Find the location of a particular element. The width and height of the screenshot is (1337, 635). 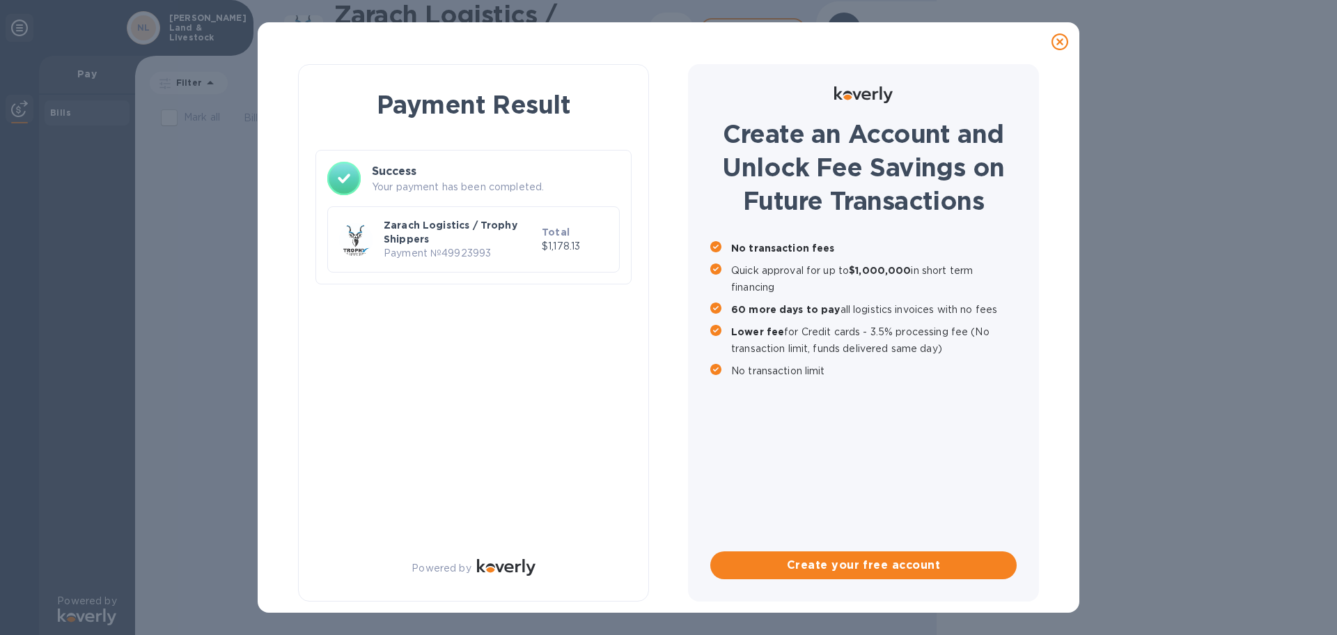

button: Create your free account is located at coordinates (864, 565).